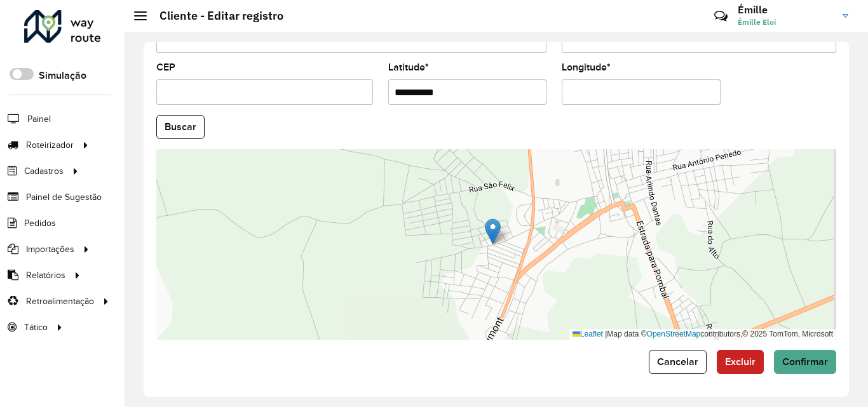  I want to click on label: Longitude, so click(586, 67).